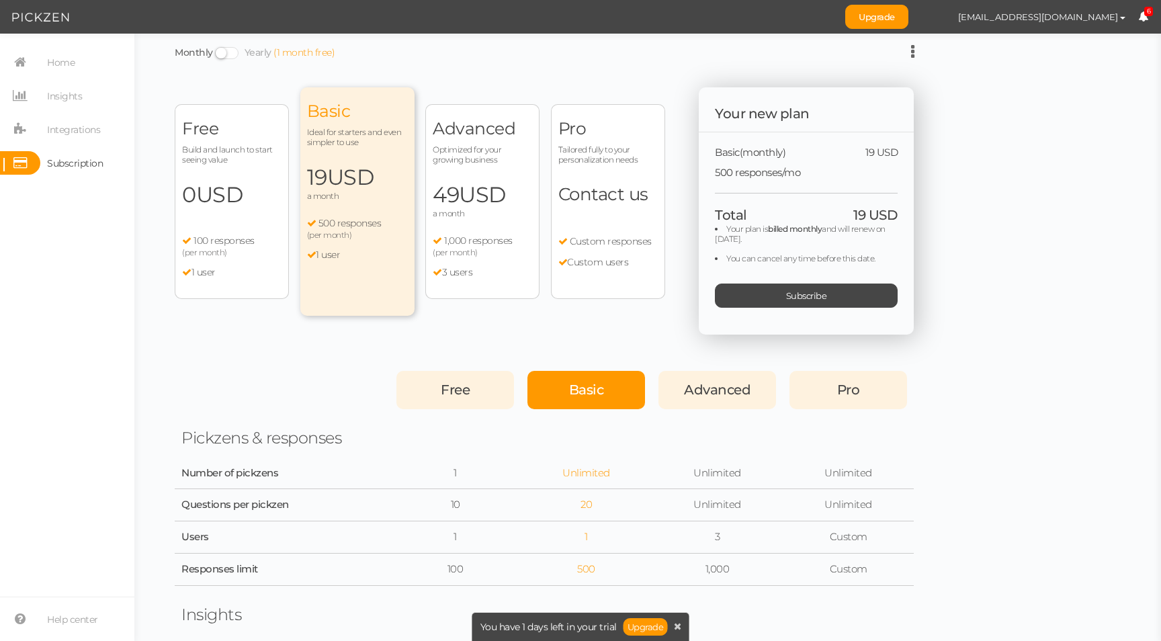 The image size is (1161, 641). Describe the element at coordinates (65, 96) in the screenshot. I see `span: Insights` at that location.